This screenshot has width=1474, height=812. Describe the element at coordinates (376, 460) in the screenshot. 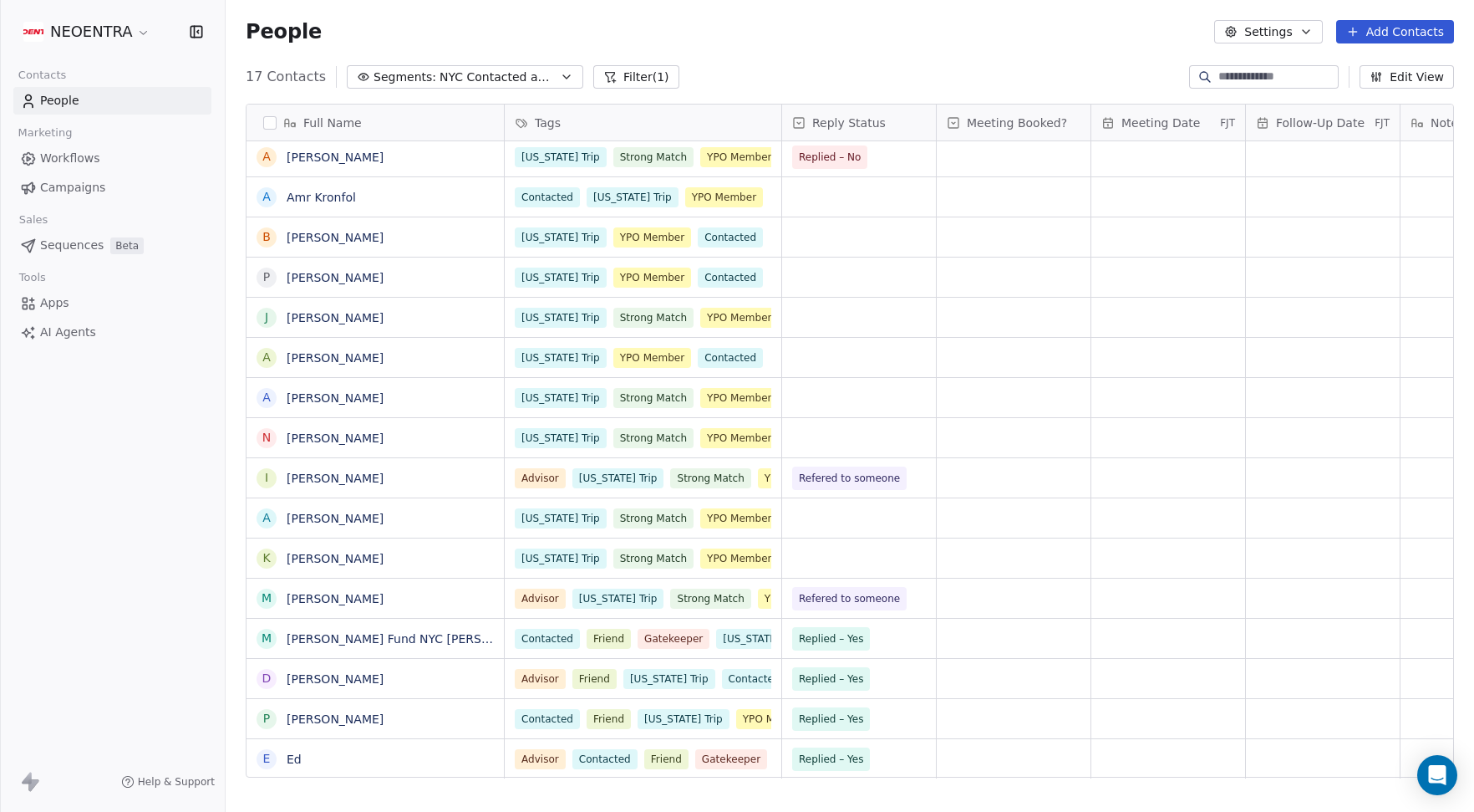

I see `div: grid` at that location.